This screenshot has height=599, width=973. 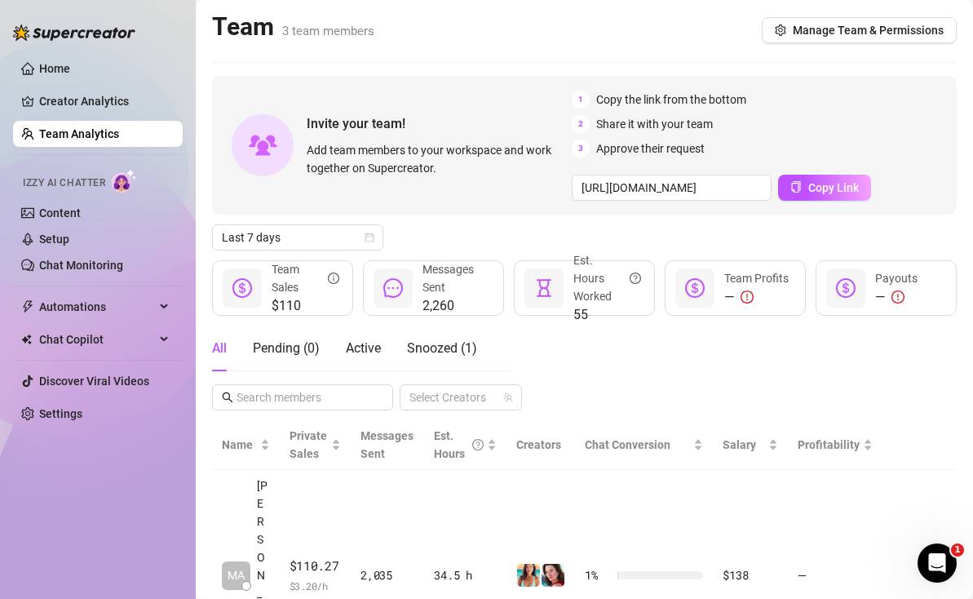 What do you see at coordinates (598, 575) in the screenshot?
I see `span: 1 %` at bounding box center [598, 575].